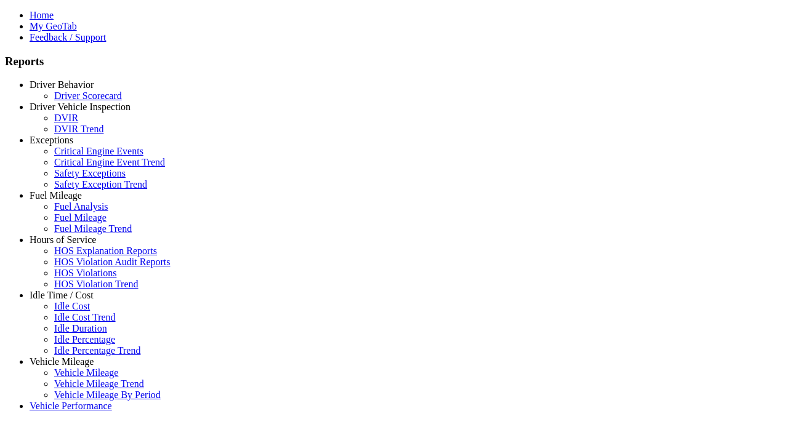 This screenshot has width=788, height=443. Describe the element at coordinates (99, 383) in the screenshot. I see `a: Vehicle Mileage Trend` at that location.